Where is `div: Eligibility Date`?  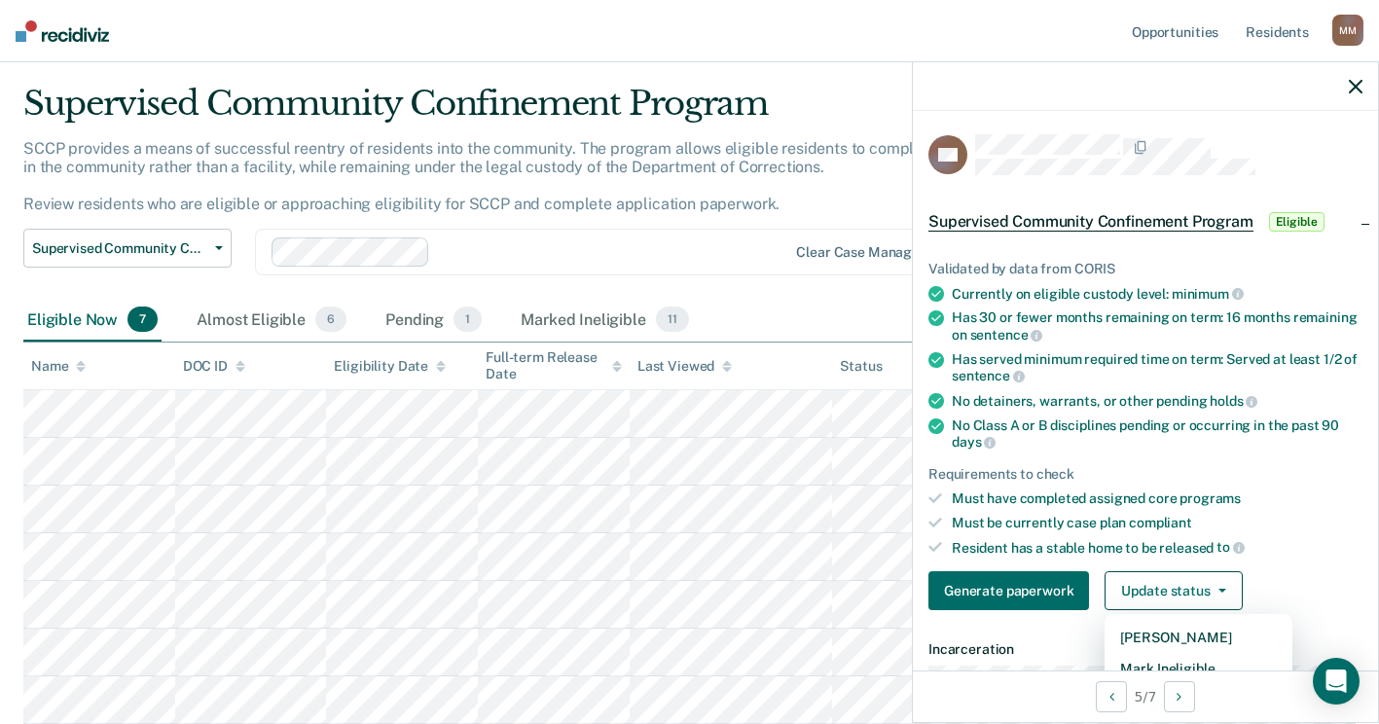
div: Eligibility Date is located at coordinates (389, 366).